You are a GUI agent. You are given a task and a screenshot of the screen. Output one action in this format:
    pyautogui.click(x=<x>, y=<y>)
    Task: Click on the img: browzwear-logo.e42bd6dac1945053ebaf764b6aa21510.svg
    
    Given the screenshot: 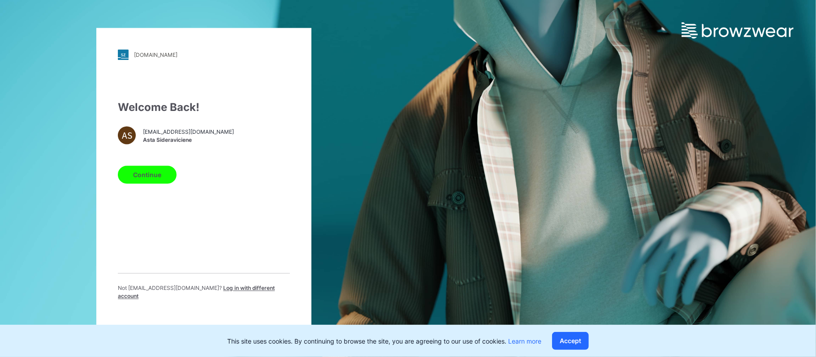 What is the action you would take?
    pyautogui.click(x=737, y=30)
    